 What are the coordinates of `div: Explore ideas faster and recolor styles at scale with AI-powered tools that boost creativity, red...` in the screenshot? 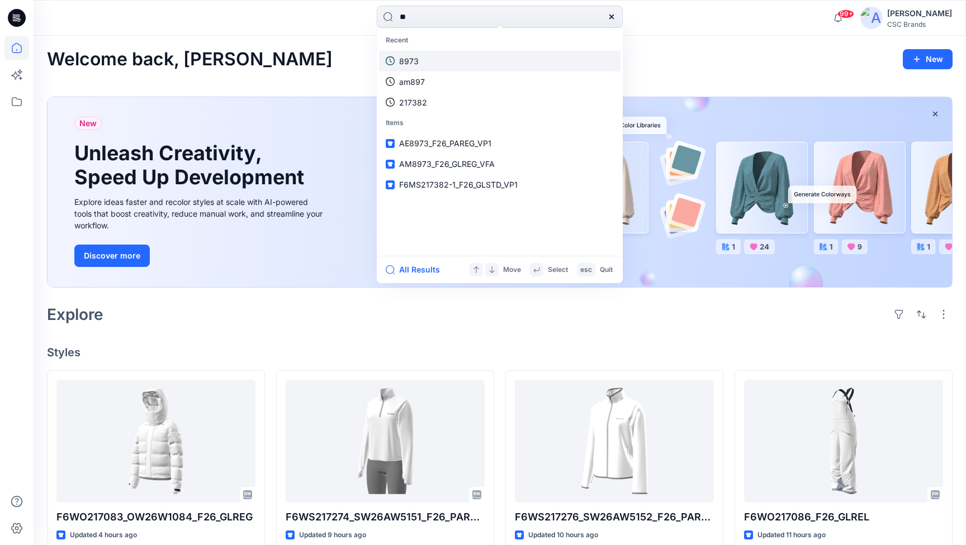 It's located at (200, 213).